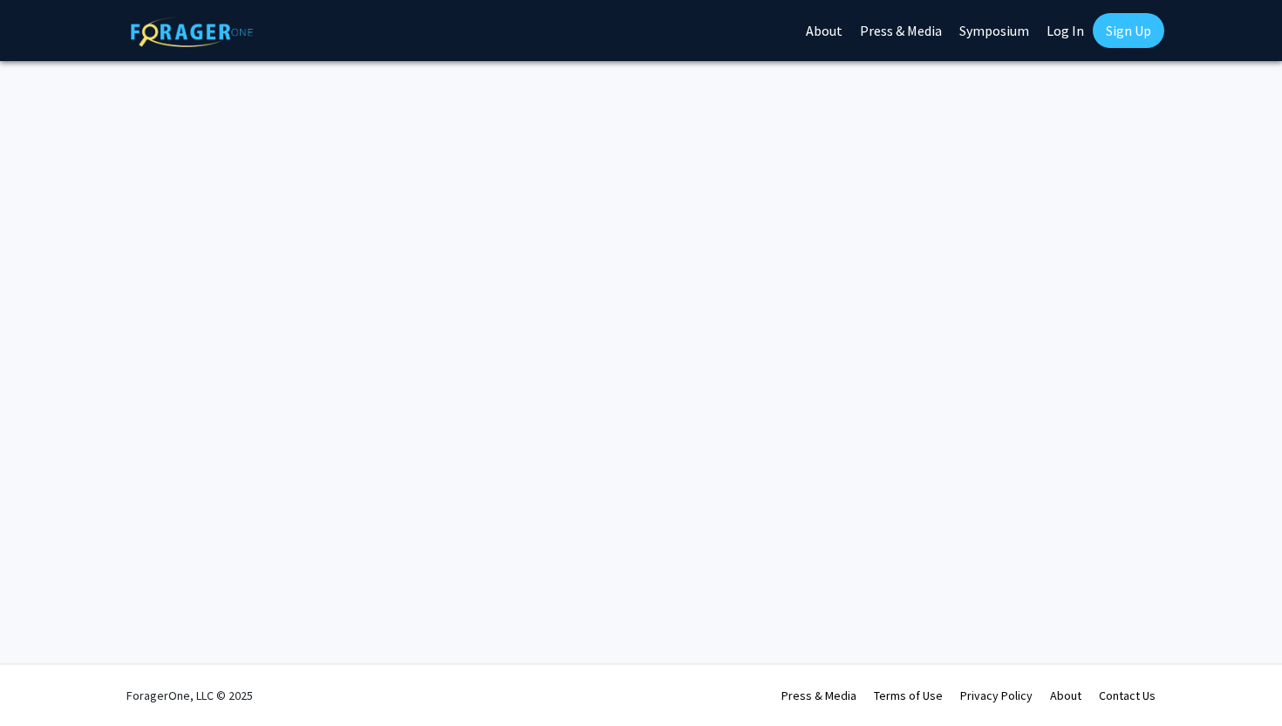 The image size is (1282, 726). I want to click on a: About, so click(1066, 695).